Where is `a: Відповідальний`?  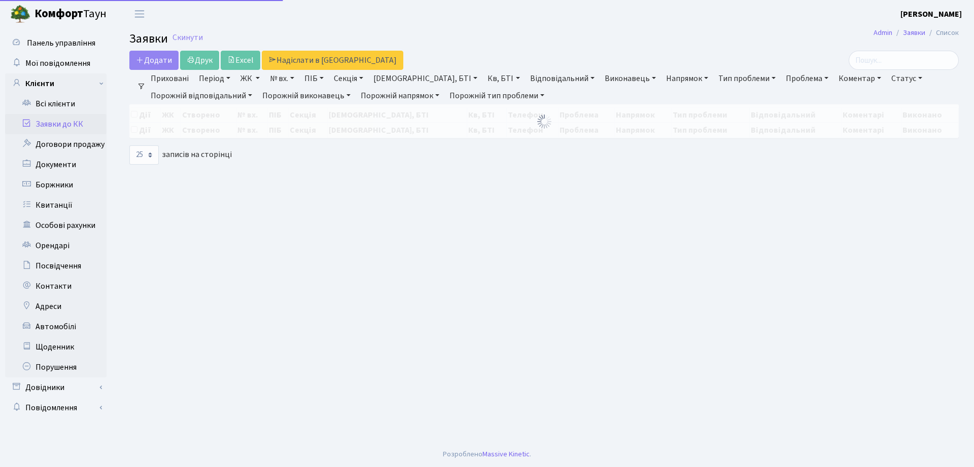
a: Відповідальний is located at coordinates (562, 79).